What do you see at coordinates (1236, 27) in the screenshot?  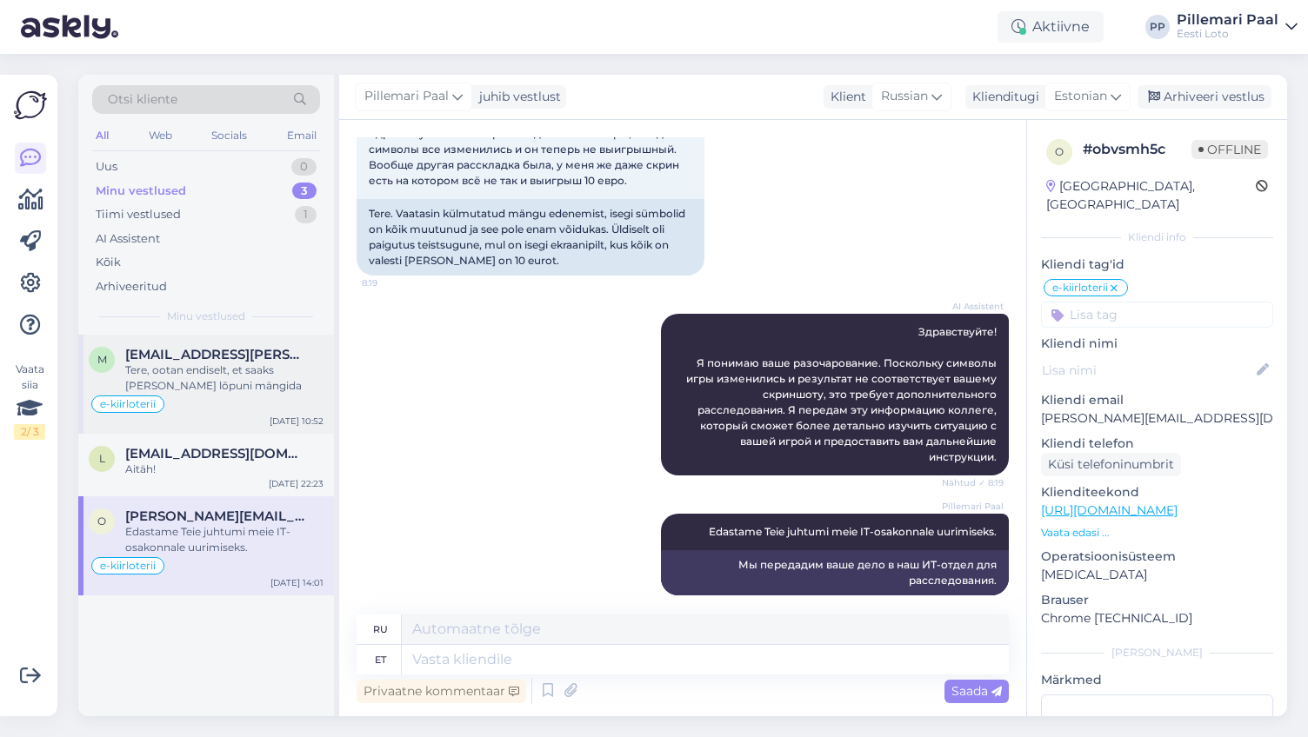 I see `a: Pillemari PaalEesti Loto` at bounding box center [1236, 27].